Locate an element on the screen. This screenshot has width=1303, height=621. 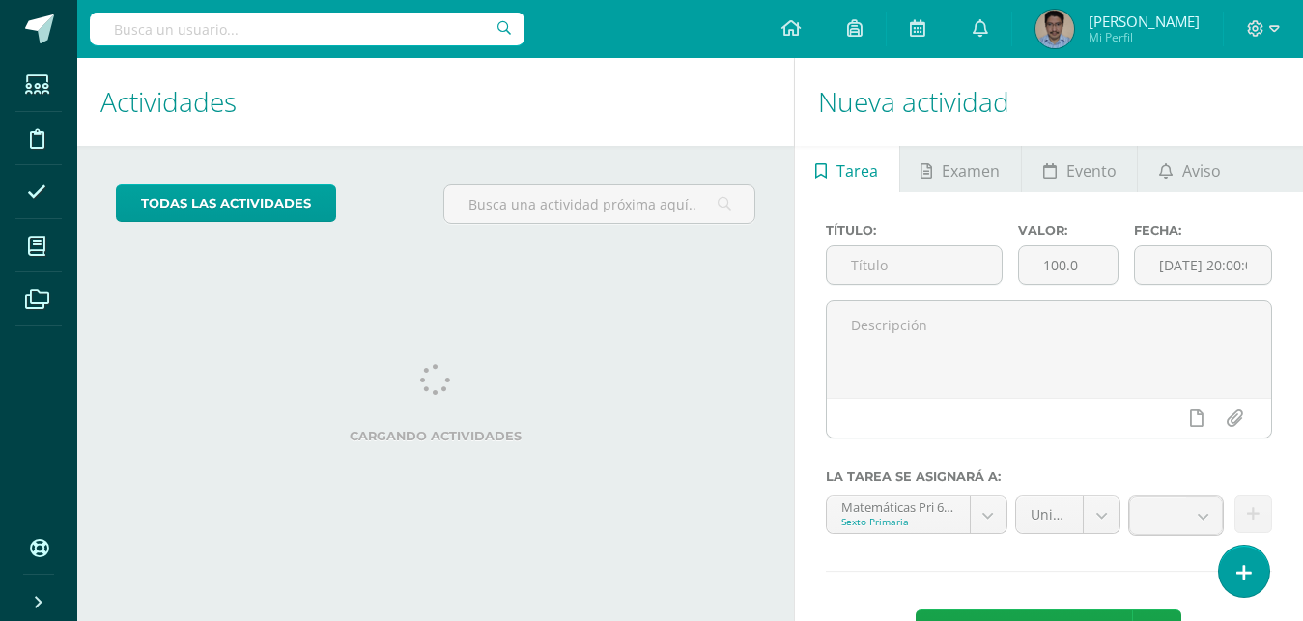
span: Evento is located at coordinates (1091, 171).